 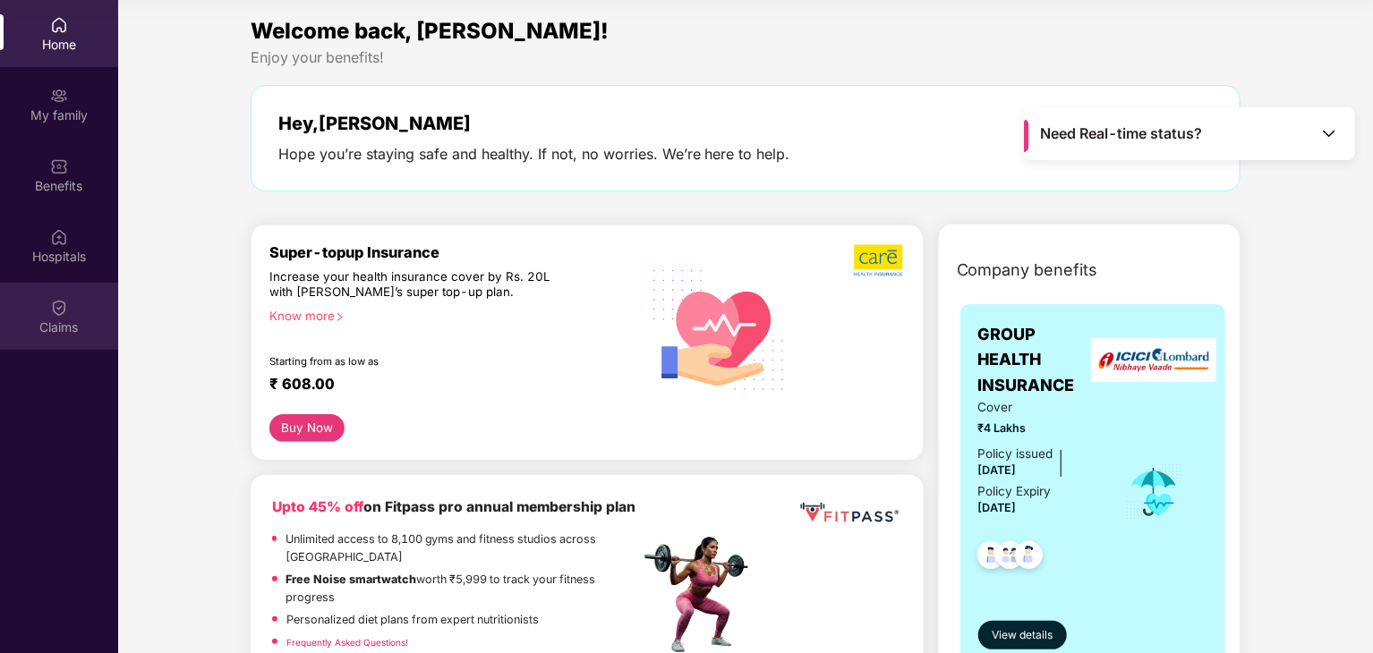 What do you see at coordinates (59, 96) in the screenshot?
I see `img: svg+xml;base64,PHN2ZyB3aWR0aD0iMjAiIGhlaWdodD0iMjAiIHZpZXdCb3g9IjAgMCAyMCAyMCIgZmlsbD0ibm9uZSIgeG...` at bounding box center [59, 96].